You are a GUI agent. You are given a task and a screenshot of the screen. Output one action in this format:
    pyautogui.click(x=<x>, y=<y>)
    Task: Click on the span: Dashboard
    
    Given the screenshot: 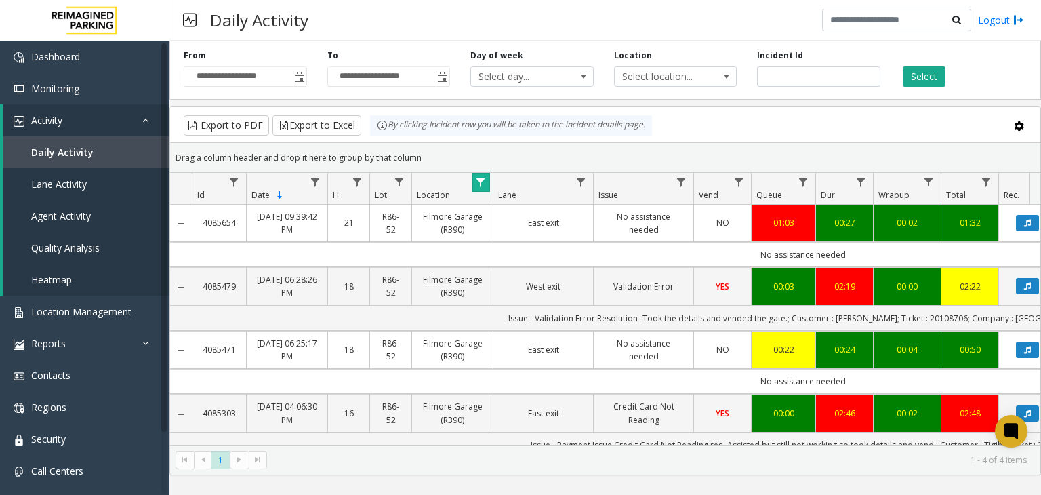 What is the action you would take?
    pyautogui.click(x=56, y=56)
    